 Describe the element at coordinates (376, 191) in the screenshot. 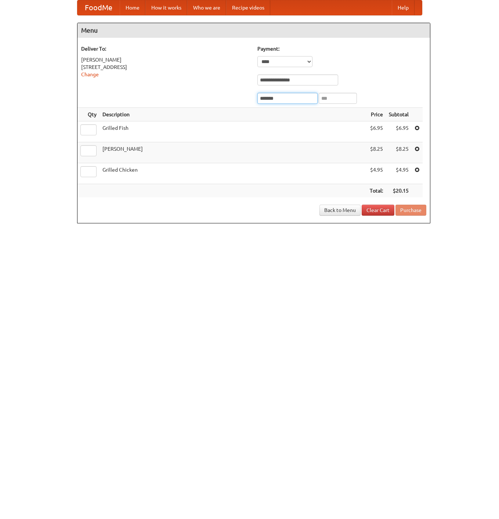

I see `th: Total:` at that location.